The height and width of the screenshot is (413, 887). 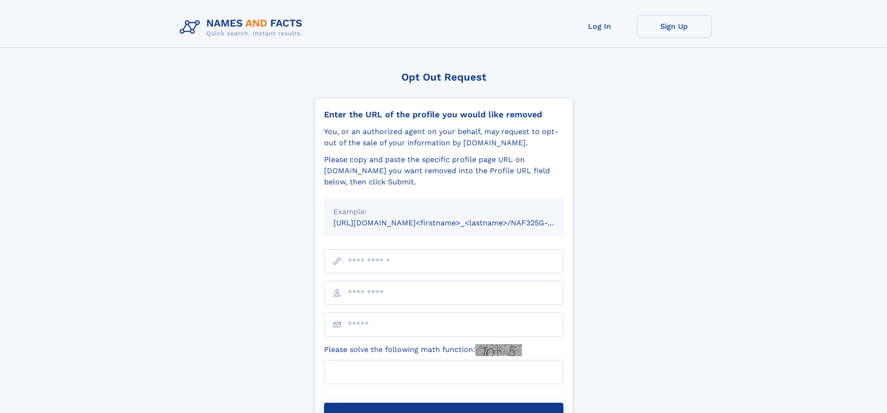 What do you see at coordinates (423, 350) in the screenshot?
I see `label: Please solve the following math function:` at bounding box center [423, 350].